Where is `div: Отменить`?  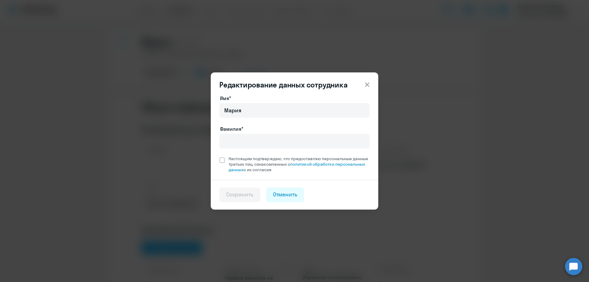
div: Отменить is located at coordinates (285, 194).